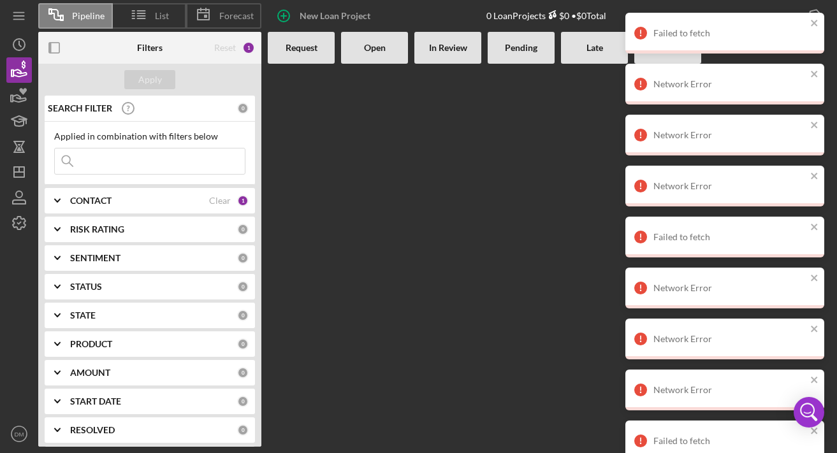 This screenshot has height=453, width=837. What do you see at coordinates (19, 434) in the screenshot?
I see `text: DM` at bounding box center [19, 434].